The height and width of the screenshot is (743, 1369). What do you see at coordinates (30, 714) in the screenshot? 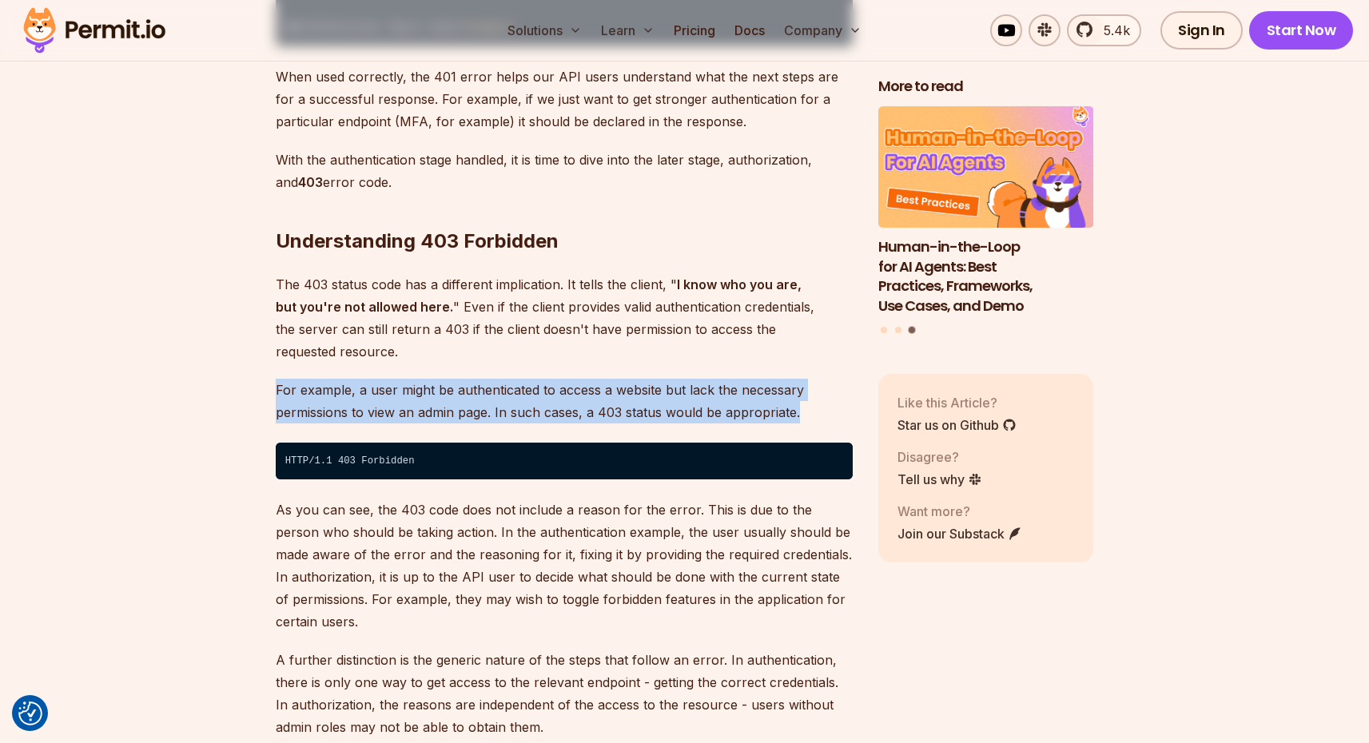
I see `button: Consent Preferences` at bounding box center [30, 714].